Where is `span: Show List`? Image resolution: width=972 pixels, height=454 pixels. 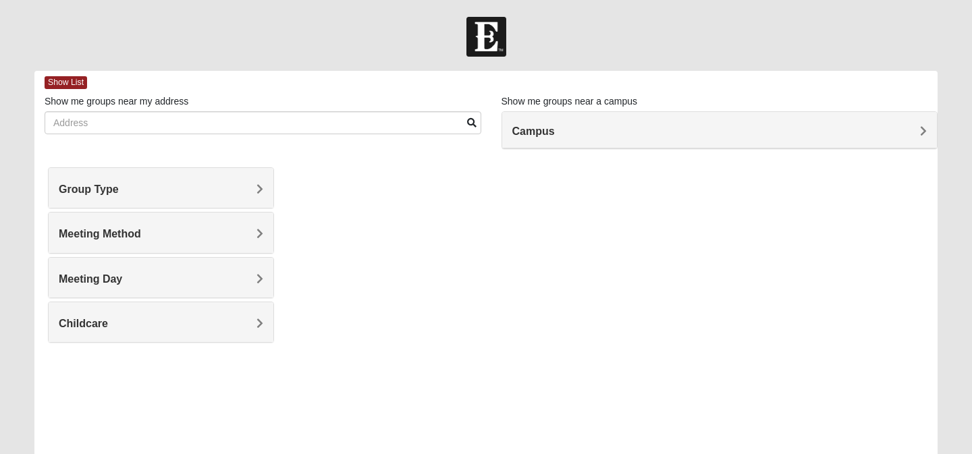 span: Show List is located at coordinates (65, 82).